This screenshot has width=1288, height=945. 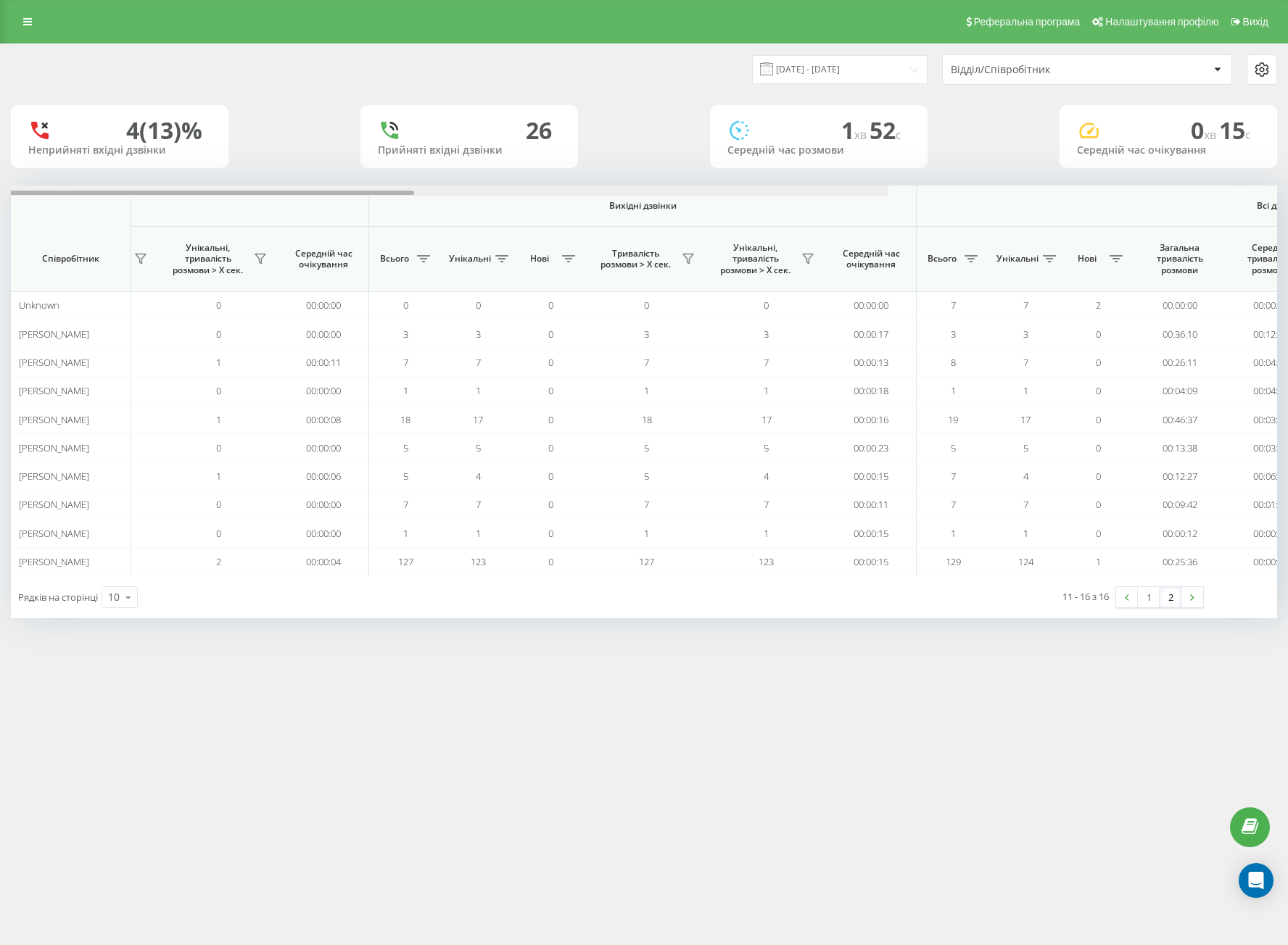 What do you see at coordinates (1026, 562) in the screenshot?
I see `span: 124` at bounding box center [1026, 562].